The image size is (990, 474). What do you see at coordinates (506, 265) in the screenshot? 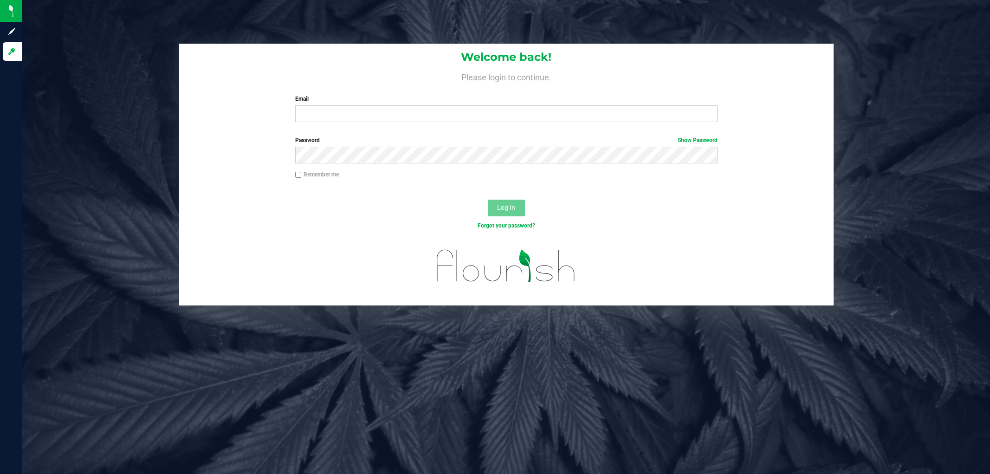
I see `img: flourish_logo.svg` at bounding box center [506, 265].